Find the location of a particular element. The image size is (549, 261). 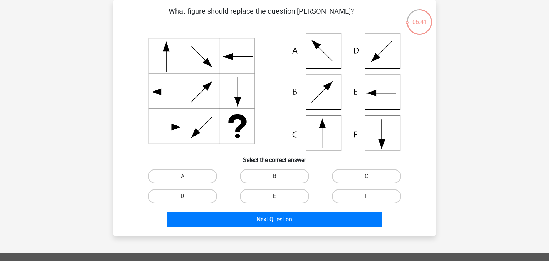

label: A is located at coordinates (182, 176).